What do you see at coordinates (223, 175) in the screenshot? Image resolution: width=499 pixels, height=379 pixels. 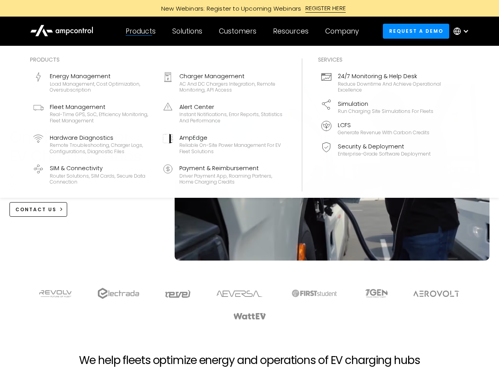 I see `a: Payment & ReimbursementDriver Payment App, Roaming Partners, Home Charging Credits` at bounding box center [223, 175].